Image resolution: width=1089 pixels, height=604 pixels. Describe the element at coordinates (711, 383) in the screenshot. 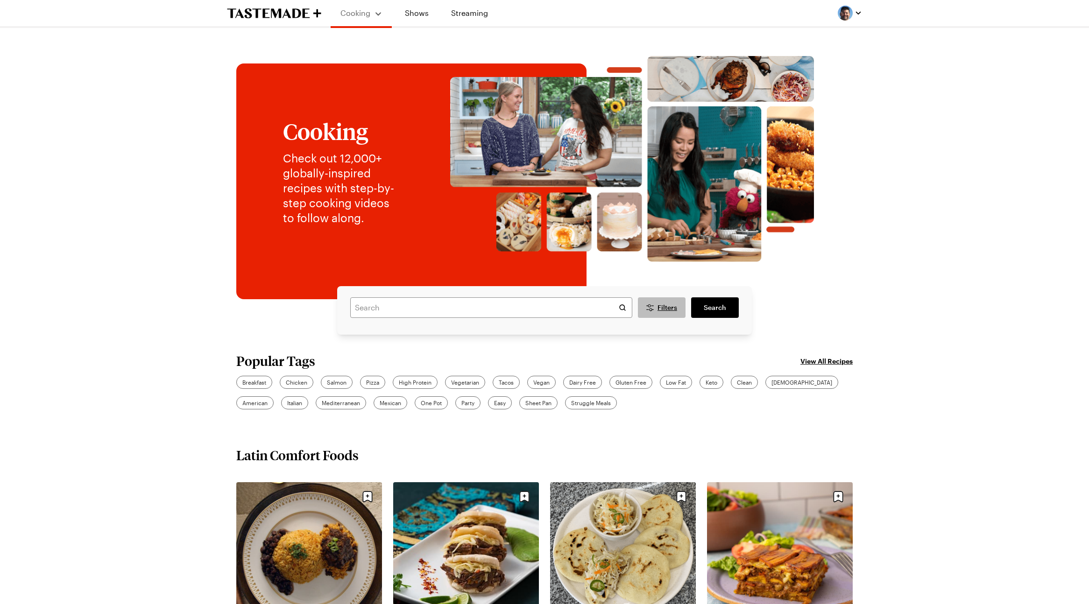

I see `a: Keto` at that location.